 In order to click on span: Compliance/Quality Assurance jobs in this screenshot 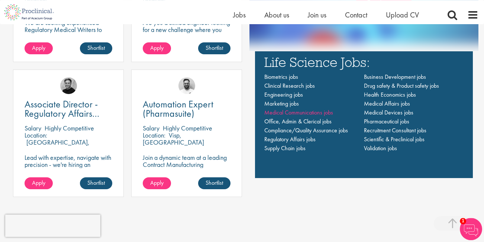, I will do `click(306, 130)`.